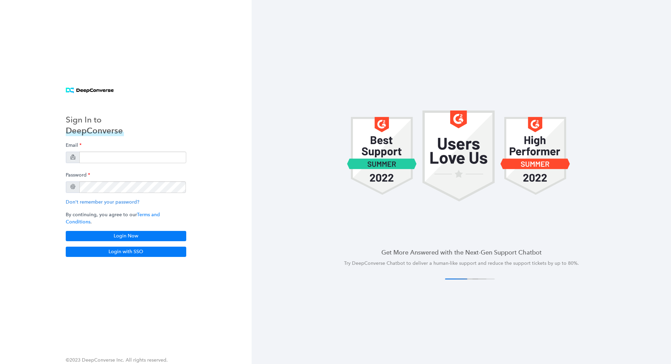 Image resolution: width=671 pixels, height=364 pixels. I want to click on button: 2, so click(467, 279).